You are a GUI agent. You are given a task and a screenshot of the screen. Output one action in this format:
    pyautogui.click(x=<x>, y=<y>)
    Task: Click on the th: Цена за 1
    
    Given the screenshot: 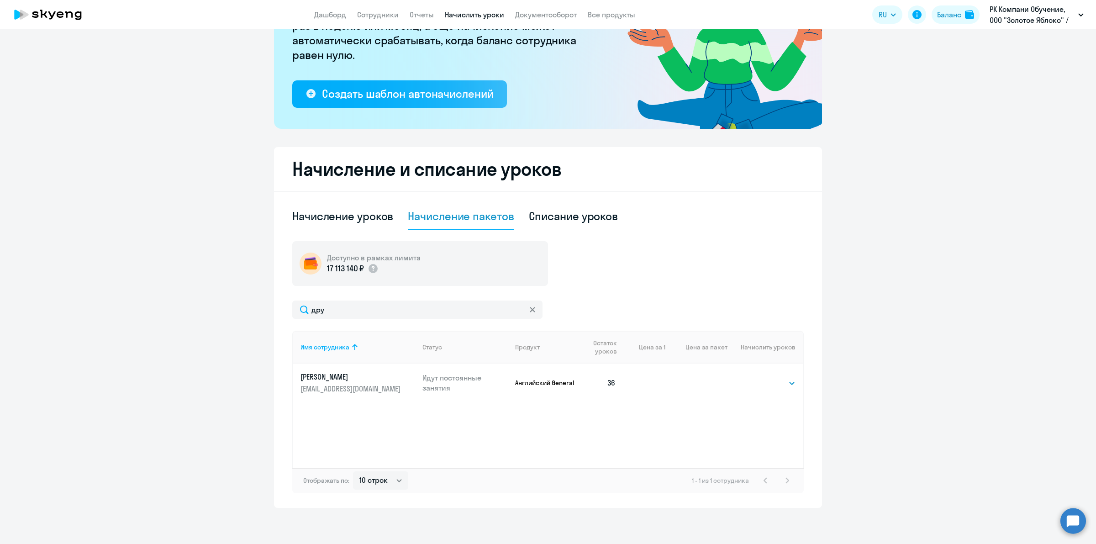 What is the action you would take?
    pyautogui.click(x=644, y=347)
    